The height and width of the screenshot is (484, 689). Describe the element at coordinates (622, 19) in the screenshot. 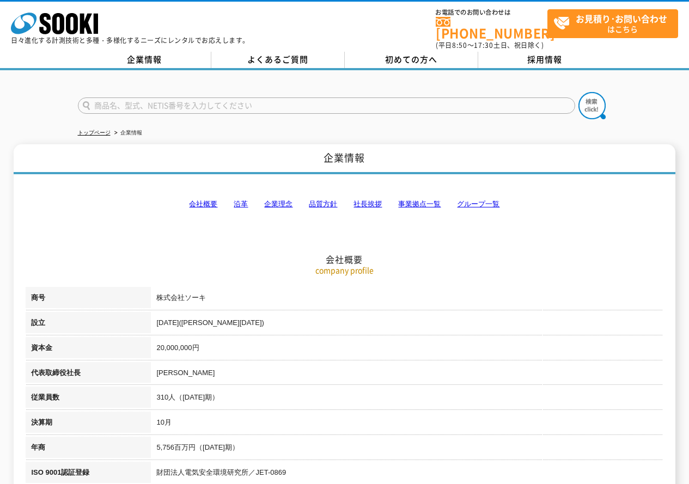

I see `strong: お見積り･お問い合わせ` at that location.